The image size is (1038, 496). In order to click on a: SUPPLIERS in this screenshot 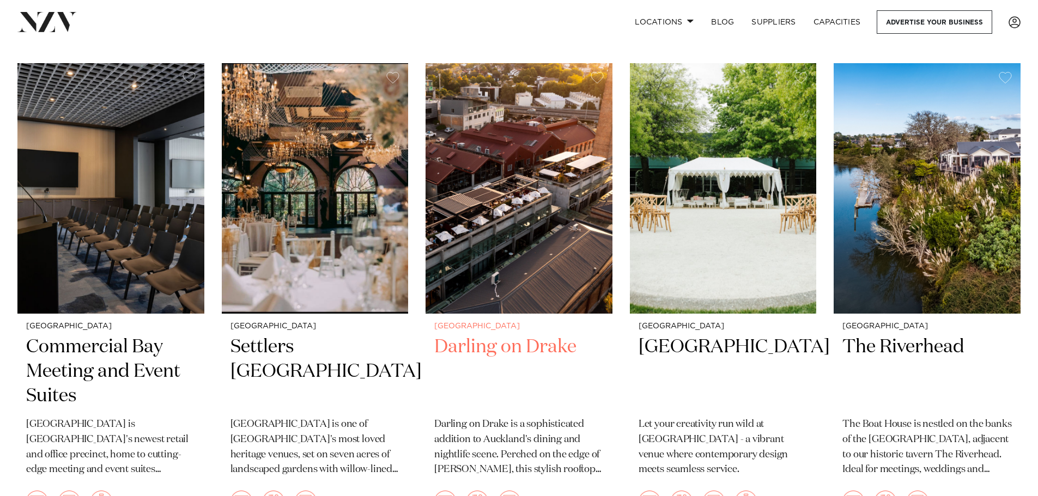, I will do `click(773, 22)`.